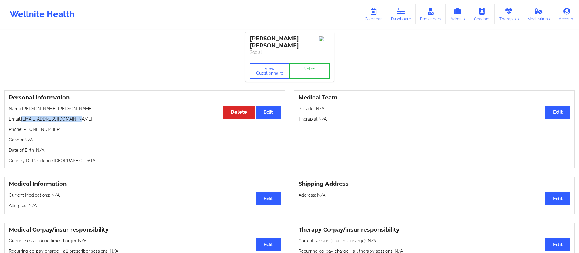  Describe the element at coordinates (482, 14) in the screenshot. I see `a: Coaches` at that location.